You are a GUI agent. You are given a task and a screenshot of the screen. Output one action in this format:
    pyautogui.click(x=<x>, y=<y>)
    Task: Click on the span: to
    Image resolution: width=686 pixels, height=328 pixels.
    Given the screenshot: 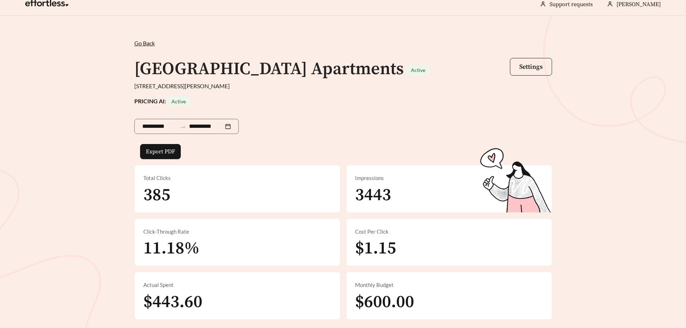 What is the action you would take?
    pyautogui.click(x=183, y=126)
    